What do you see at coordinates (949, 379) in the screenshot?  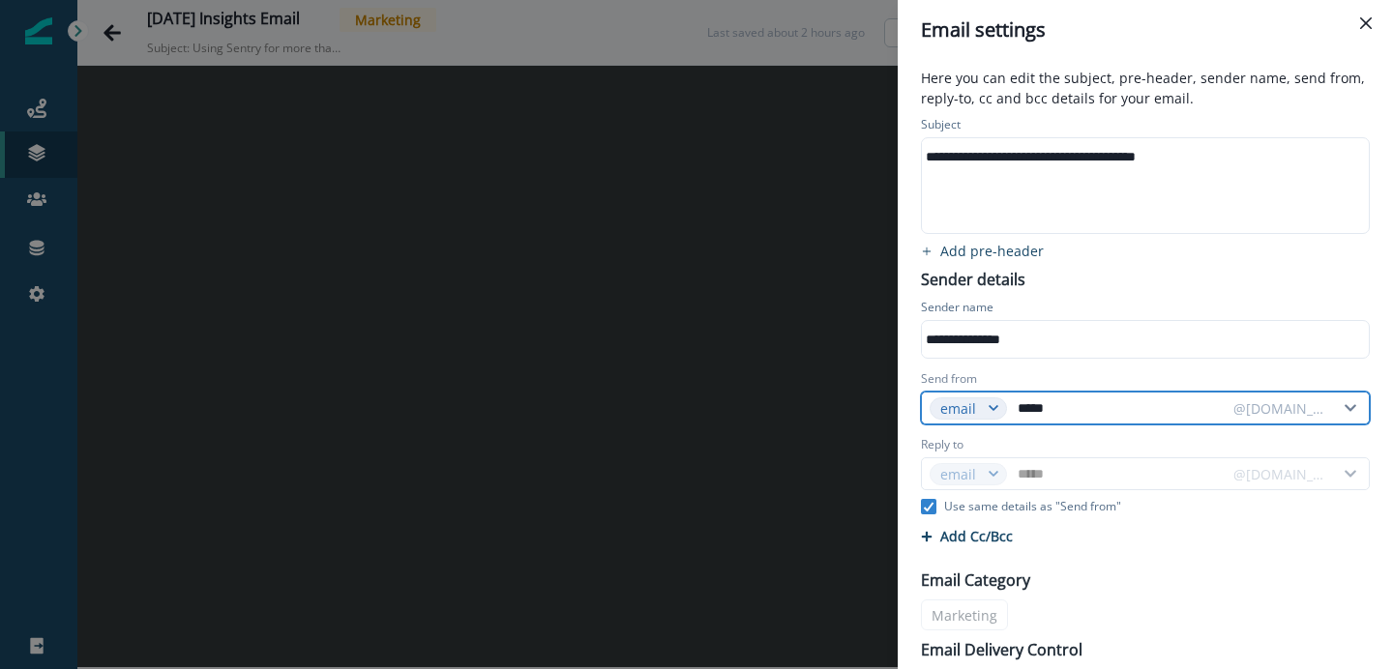 I see `label: Send from` at bounding box center [949, 379].